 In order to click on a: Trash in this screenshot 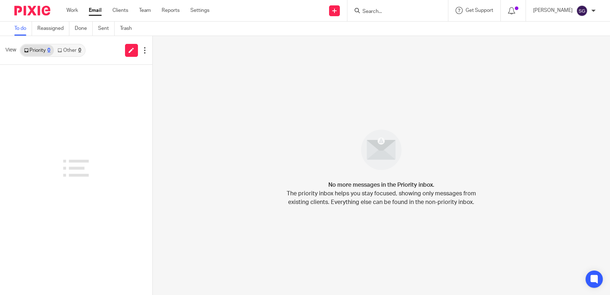, I will do `click(129, 28)`.